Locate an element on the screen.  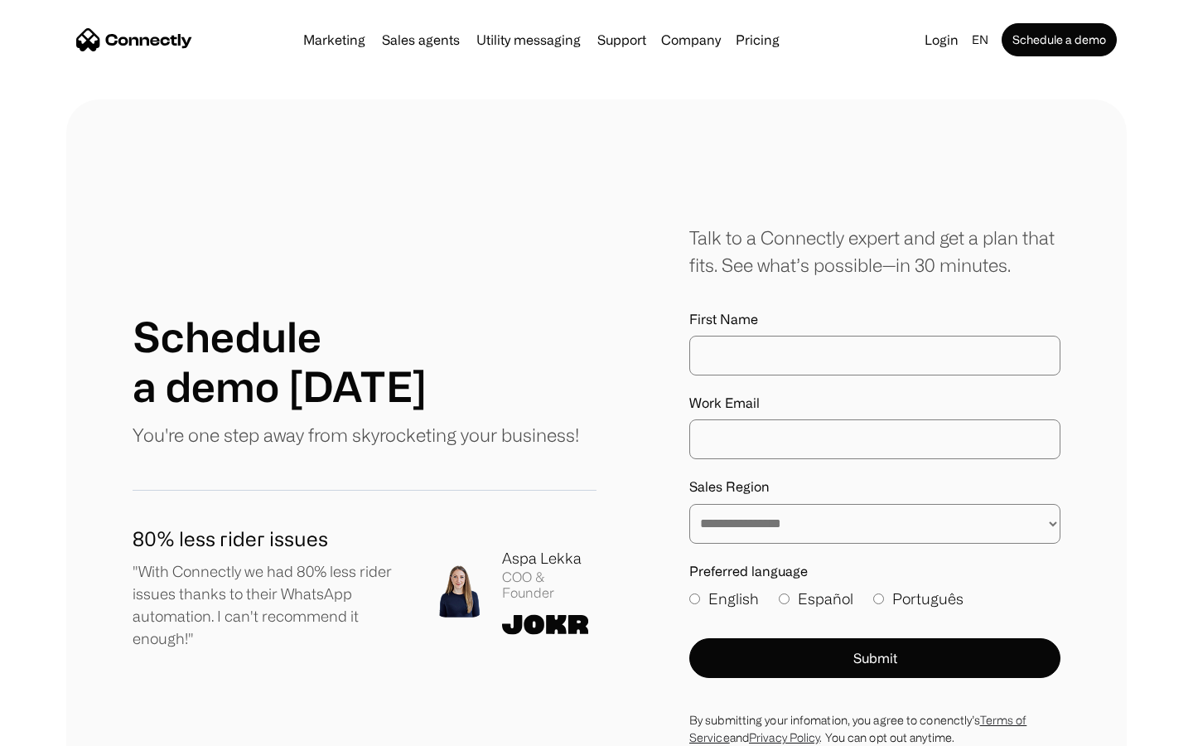
input: Español is located at coordinates (784, 598).